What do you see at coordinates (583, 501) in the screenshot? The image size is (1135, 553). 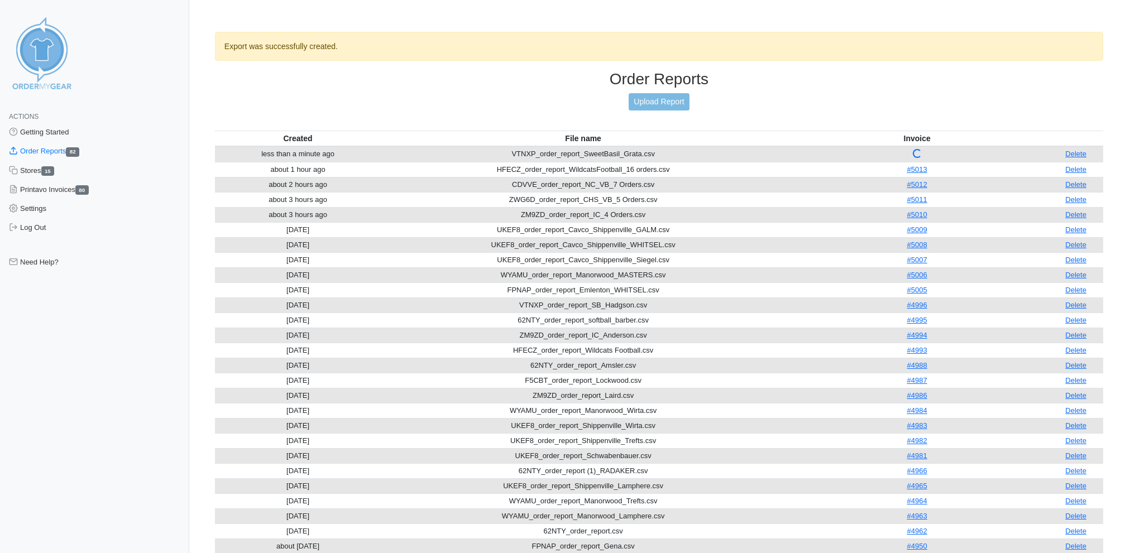 I see `td: WYAMU_order_report_Manorwood_Trefts.csv` at bounding box center [583, 501].